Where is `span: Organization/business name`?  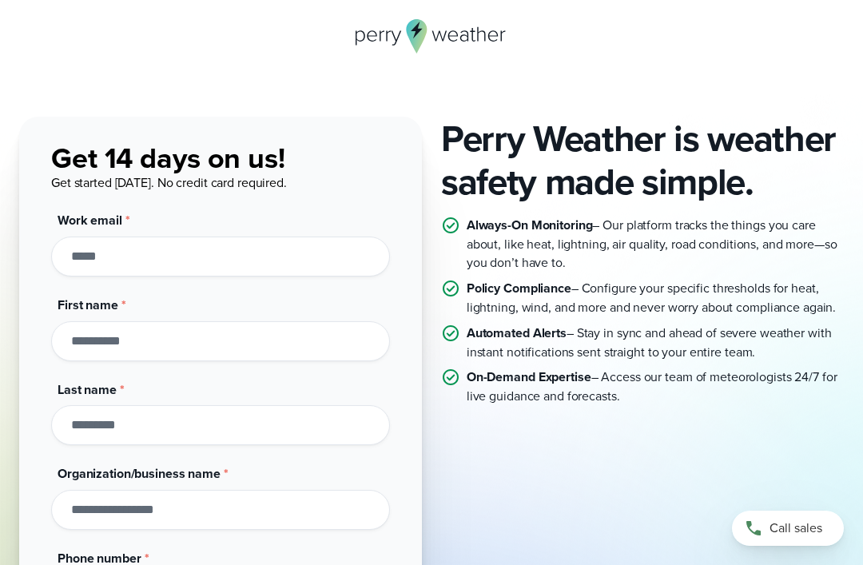 span: Organization/business name is located at coordinates (139, 473).